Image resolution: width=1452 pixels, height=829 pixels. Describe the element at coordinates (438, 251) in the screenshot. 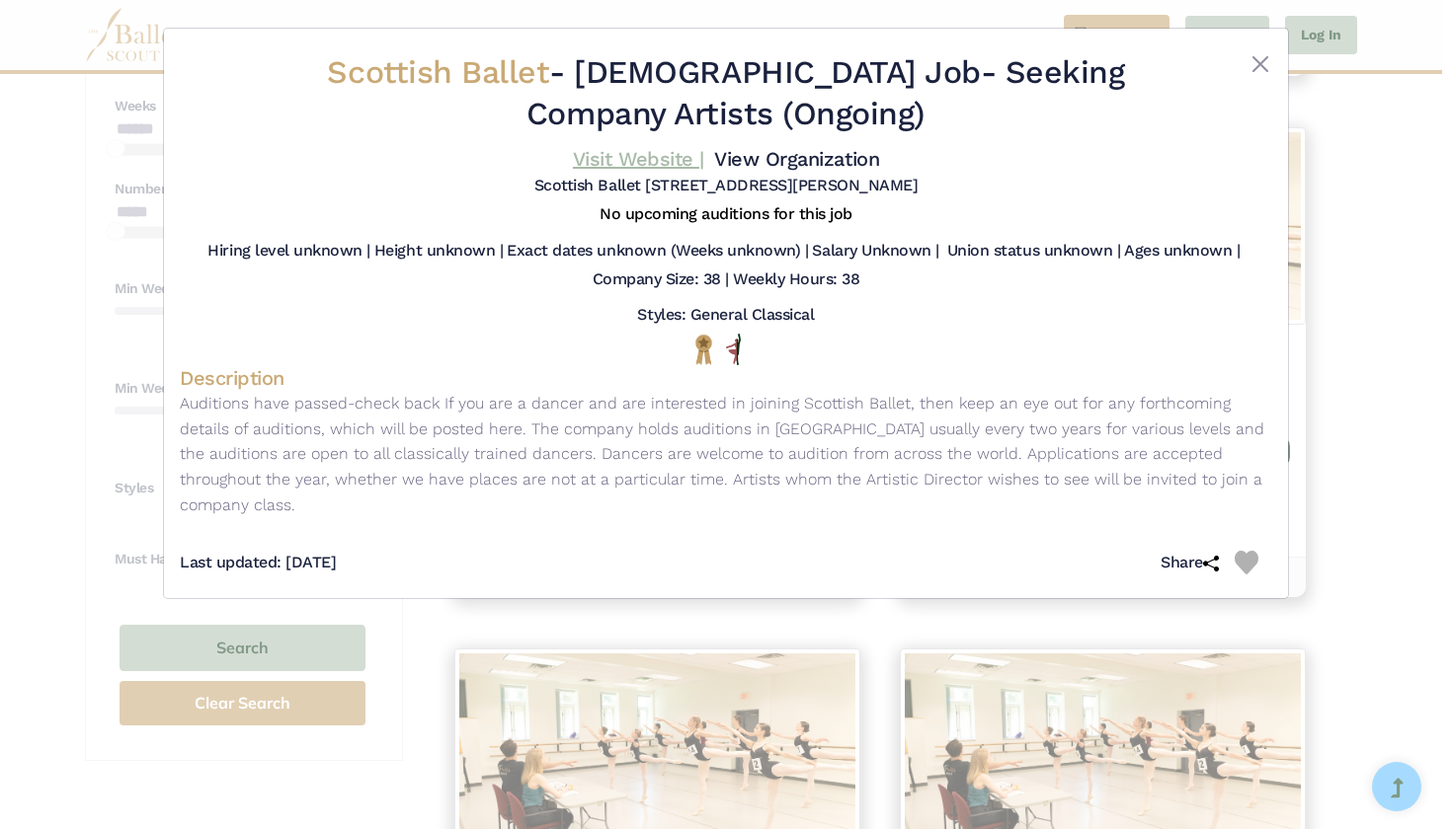

I see `h5: Height unknown |` at that location.